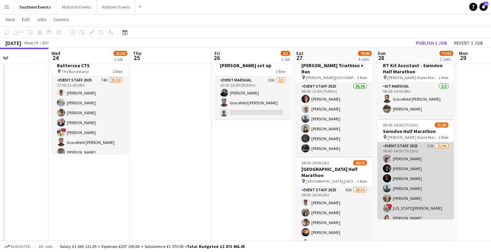 The height and width of the screenshot is (252, 491). I want to click on div: BST, so click(46, 43).